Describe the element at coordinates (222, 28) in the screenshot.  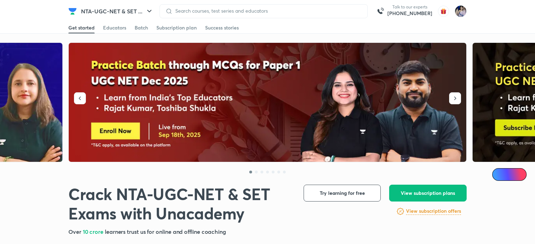
I see `a: Success stories` at that location.